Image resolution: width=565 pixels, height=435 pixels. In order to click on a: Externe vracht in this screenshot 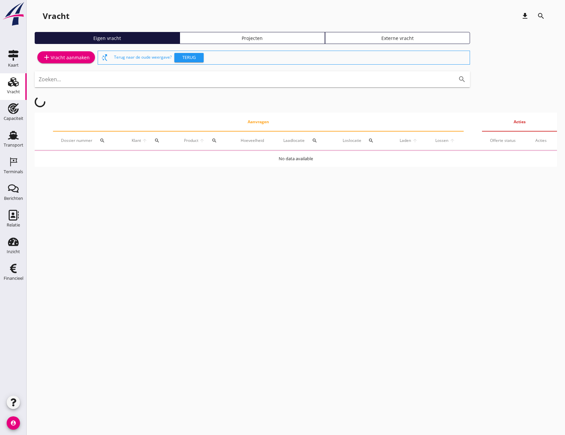, I will do `click(397, 38)`.